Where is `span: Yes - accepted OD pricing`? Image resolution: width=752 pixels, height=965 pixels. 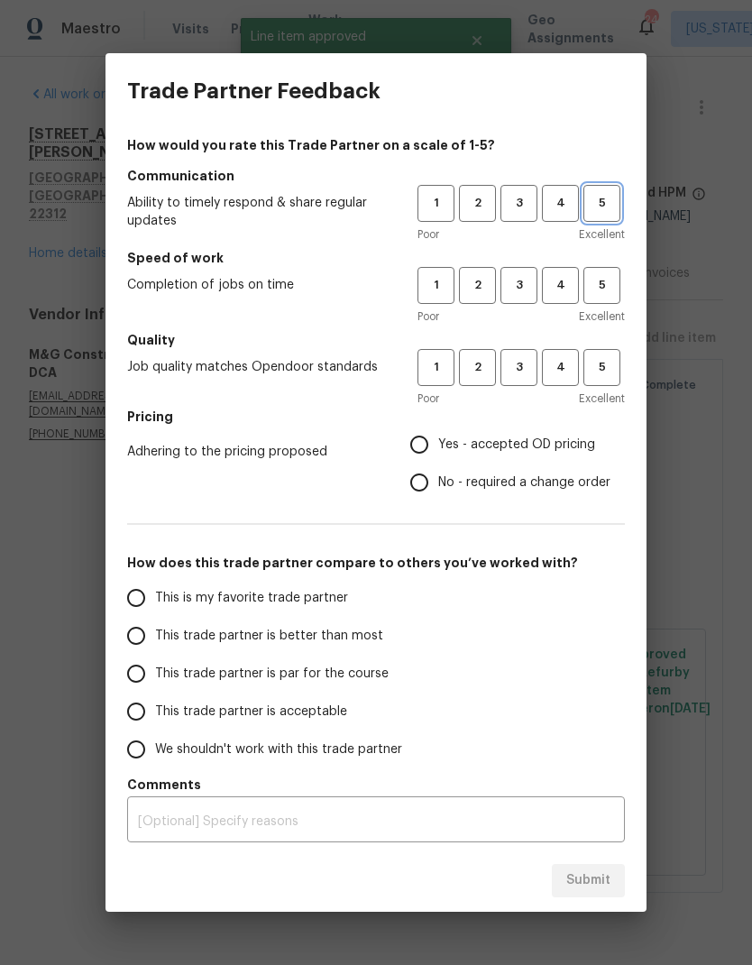 span: Yes - accepted OD pricing is located at coordinates (517, 445).